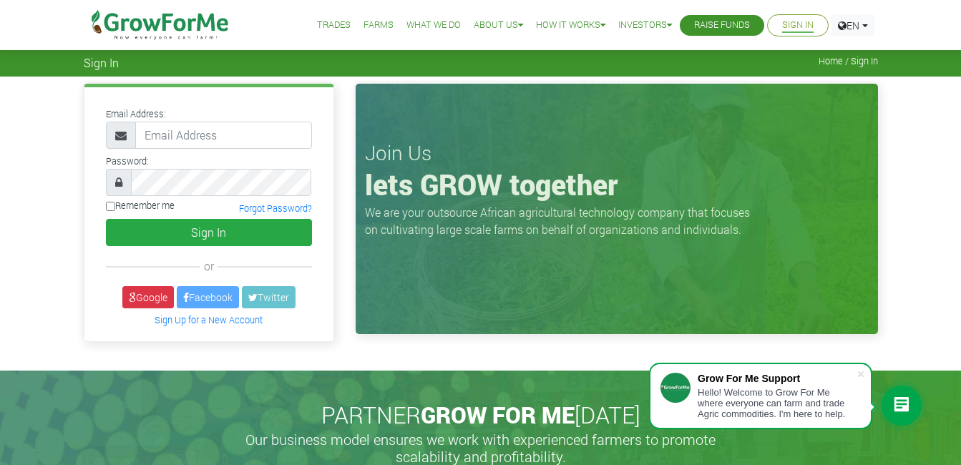 The width and height of the screenshot is (961, 465). I want to click on h3: Join Us, so click(617, 153).